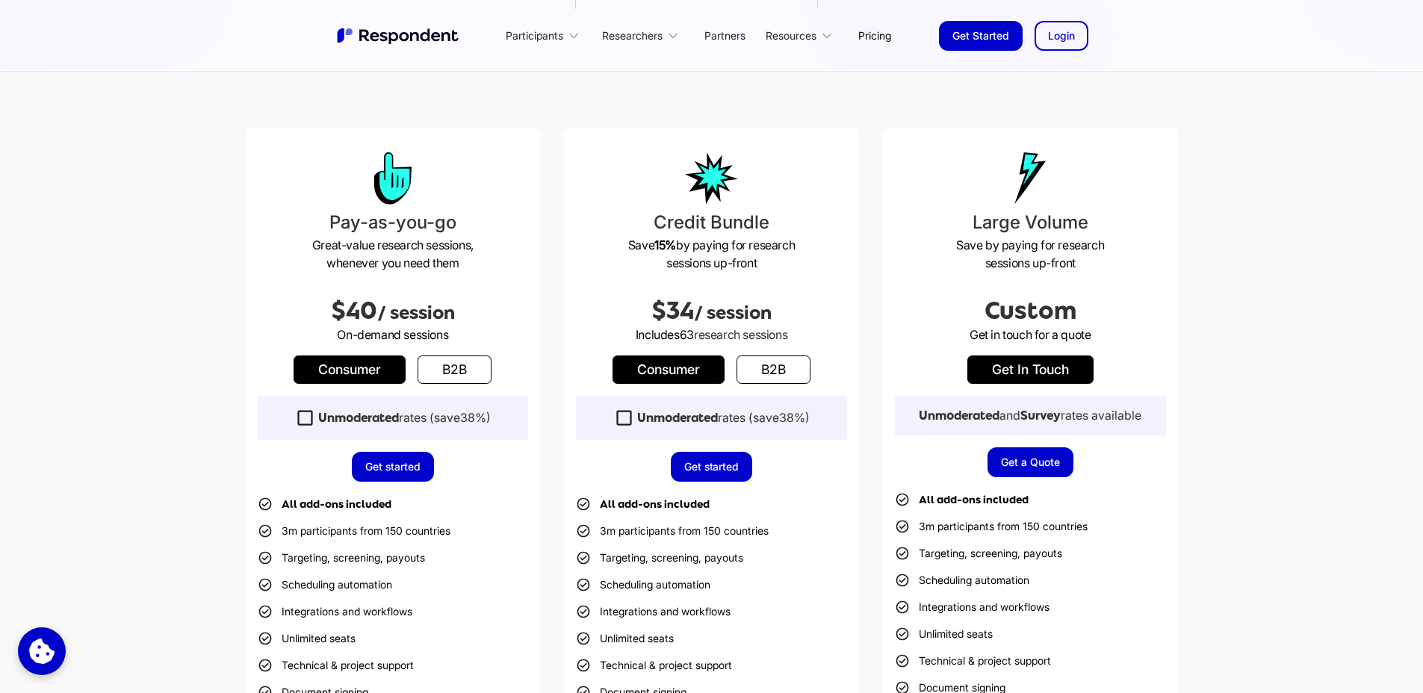 This screenshot has height=693, width=1423. Describe the element at coordinates (1030, 462) in the screenshot. I see `a: Get a Quote` at that location.